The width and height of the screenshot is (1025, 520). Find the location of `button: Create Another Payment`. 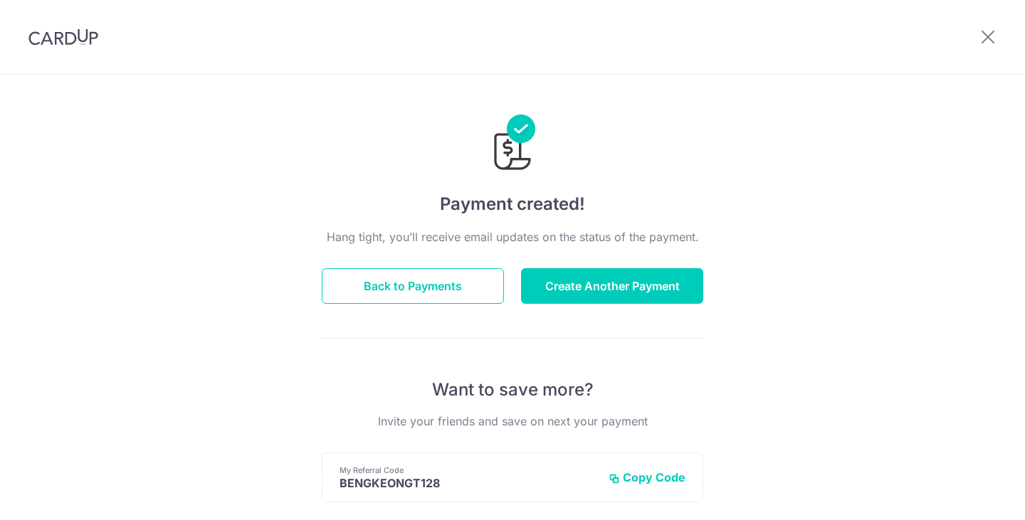

button: Create Another Payment is located at coordinates (612, 286).